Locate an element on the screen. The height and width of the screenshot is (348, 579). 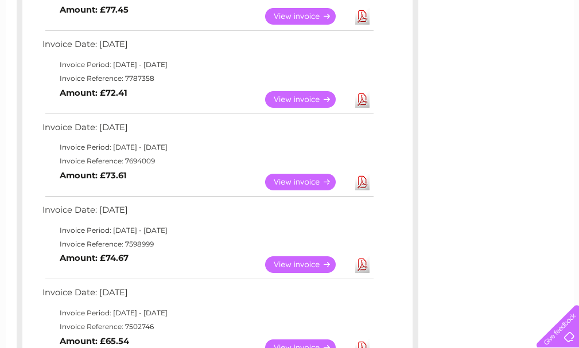
a: Log out is located at coordinates (554, 53).